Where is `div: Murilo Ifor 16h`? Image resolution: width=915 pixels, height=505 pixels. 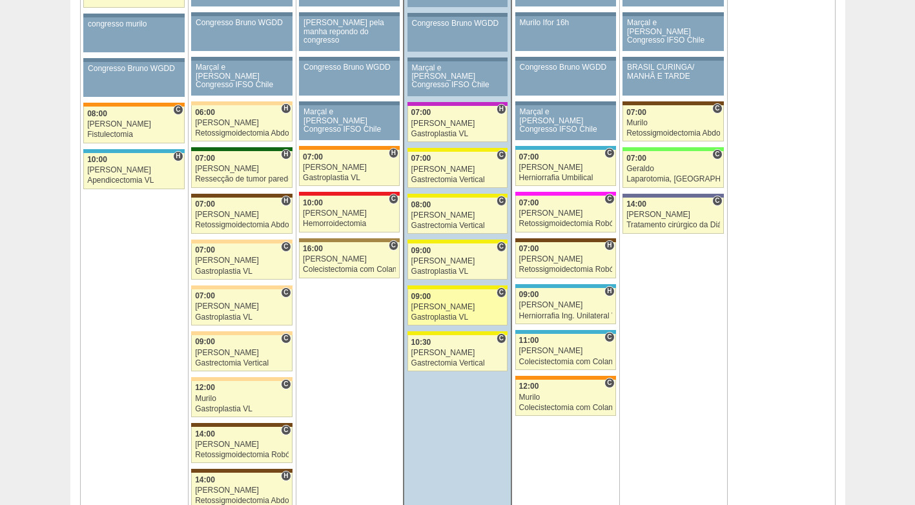 div: Murilo Ifor 16h is located at coordinates (566, 23).